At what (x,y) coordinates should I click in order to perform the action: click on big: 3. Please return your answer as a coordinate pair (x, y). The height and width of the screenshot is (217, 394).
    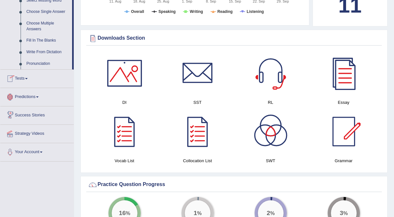
    Looking at the image, I should click on (341, 213).